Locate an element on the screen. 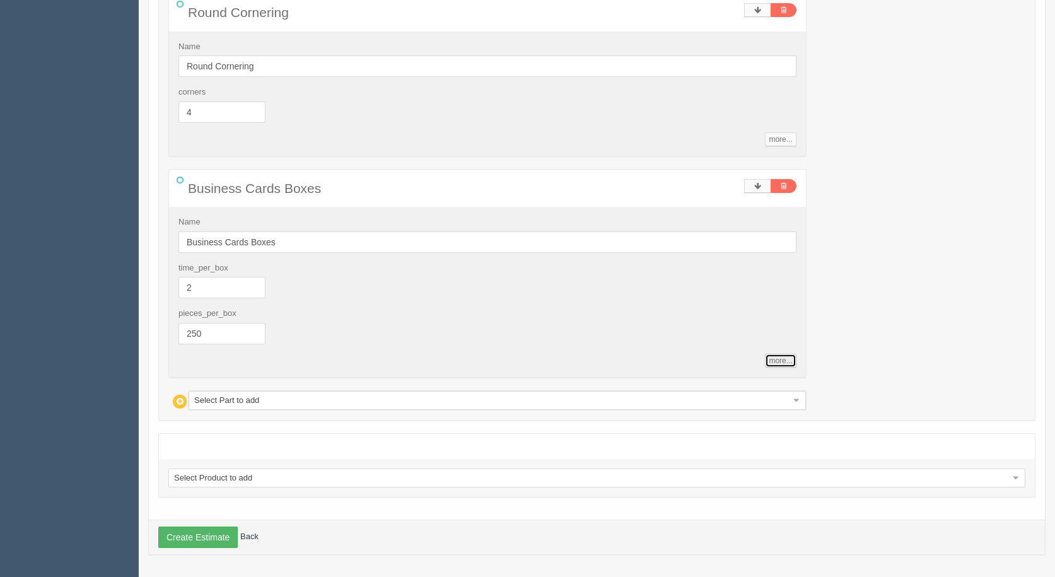 The height and width of the screenshot is (577, 1055). span: Business Cards Boxes is located at coordinates (254, 188).